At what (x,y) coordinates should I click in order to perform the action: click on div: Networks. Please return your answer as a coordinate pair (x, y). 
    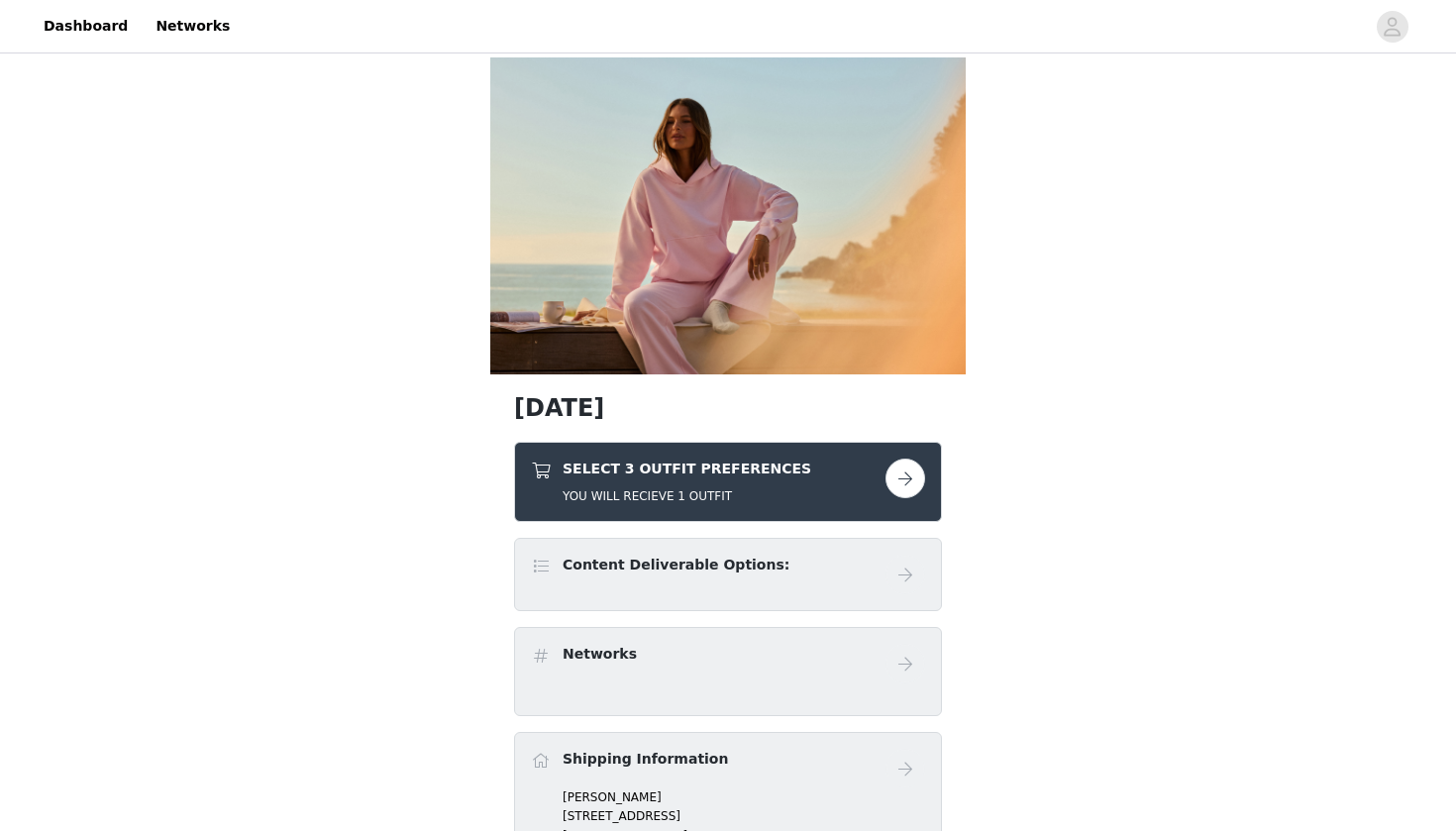
    Looking at the image, I should click on (728, 672).